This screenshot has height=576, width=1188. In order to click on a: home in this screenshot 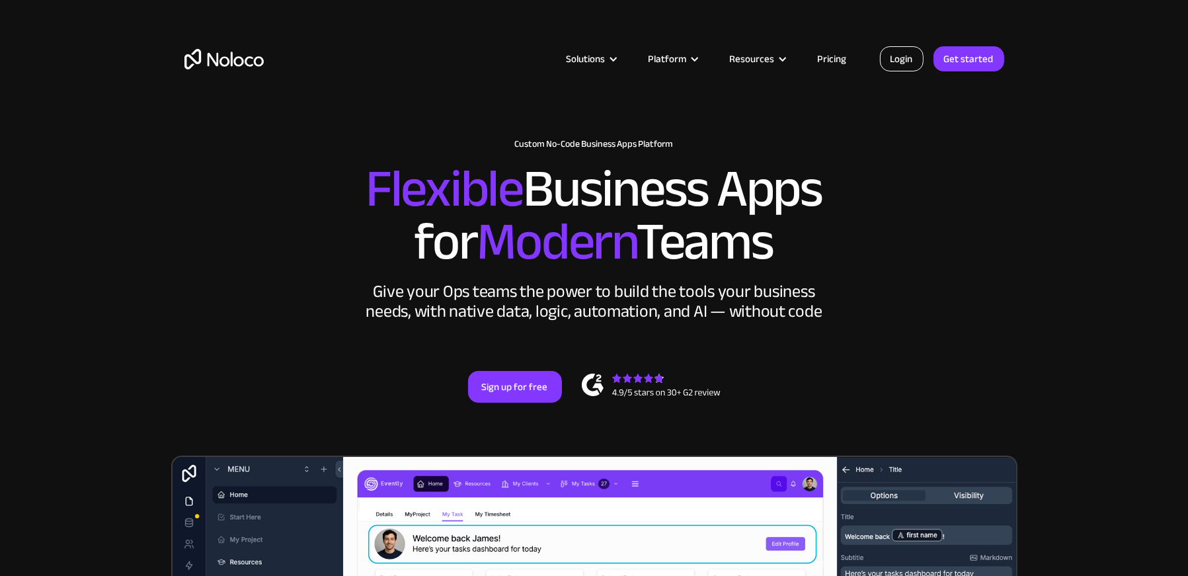, I will do `click(224, 59)`.